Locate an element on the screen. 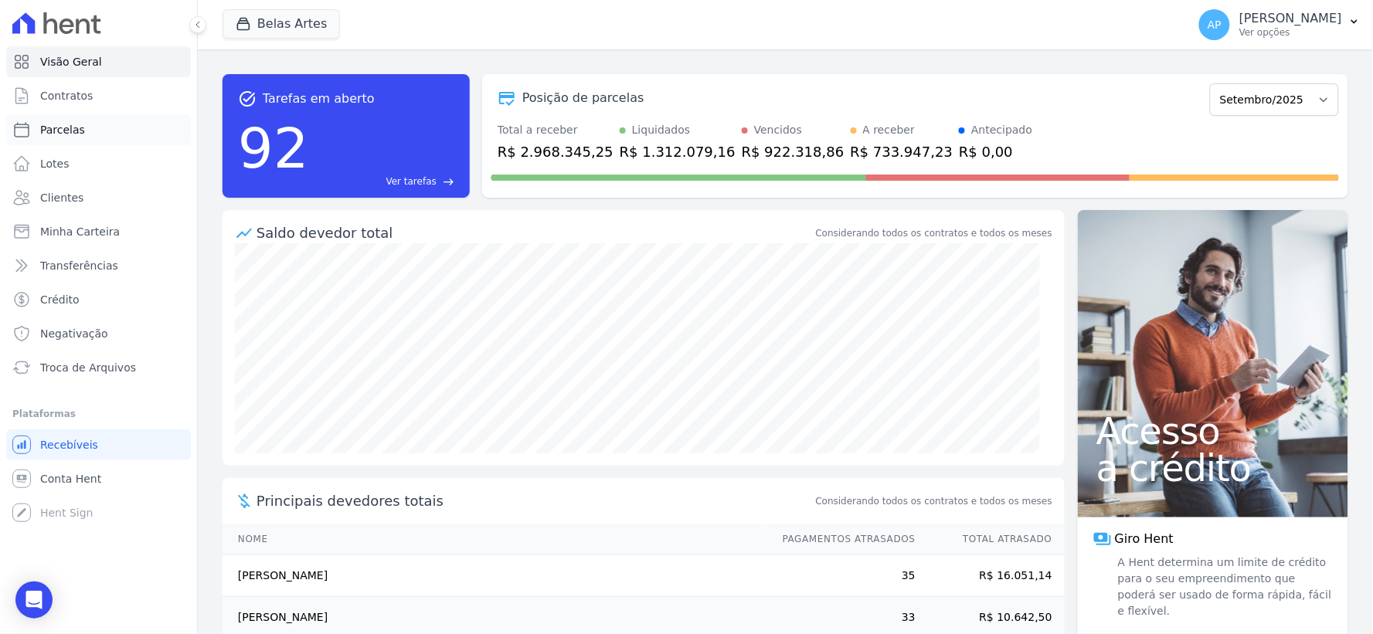 The height and width of the screenshot is (634, 1373). div: Saldo devedor total is located at coordinates (535, 233).